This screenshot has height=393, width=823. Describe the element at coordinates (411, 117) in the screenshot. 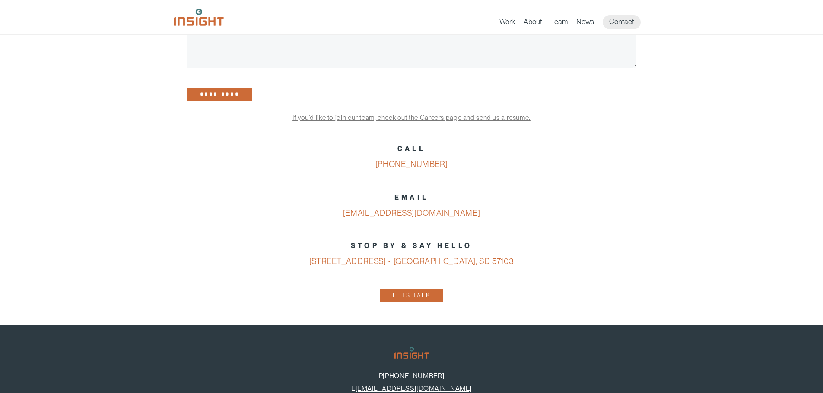

I see `a: If you’d like to join our team, check out the Careers page and send us a resume.` at that location.